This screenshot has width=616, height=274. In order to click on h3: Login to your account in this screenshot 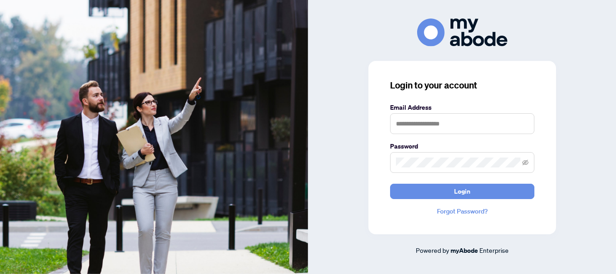, I will do `click(462, 85)`.